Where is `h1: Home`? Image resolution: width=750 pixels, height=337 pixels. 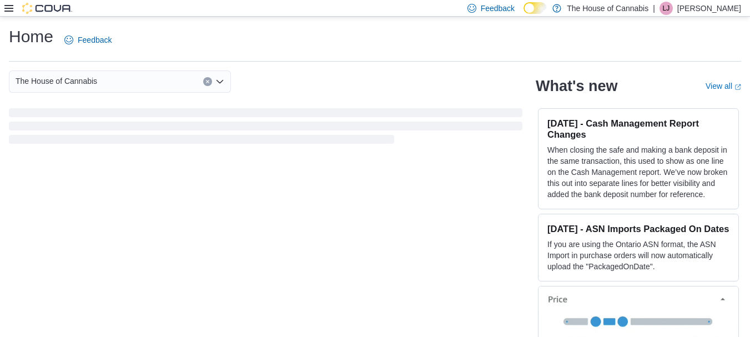 h1: Home is located at coordinates (31, 37).